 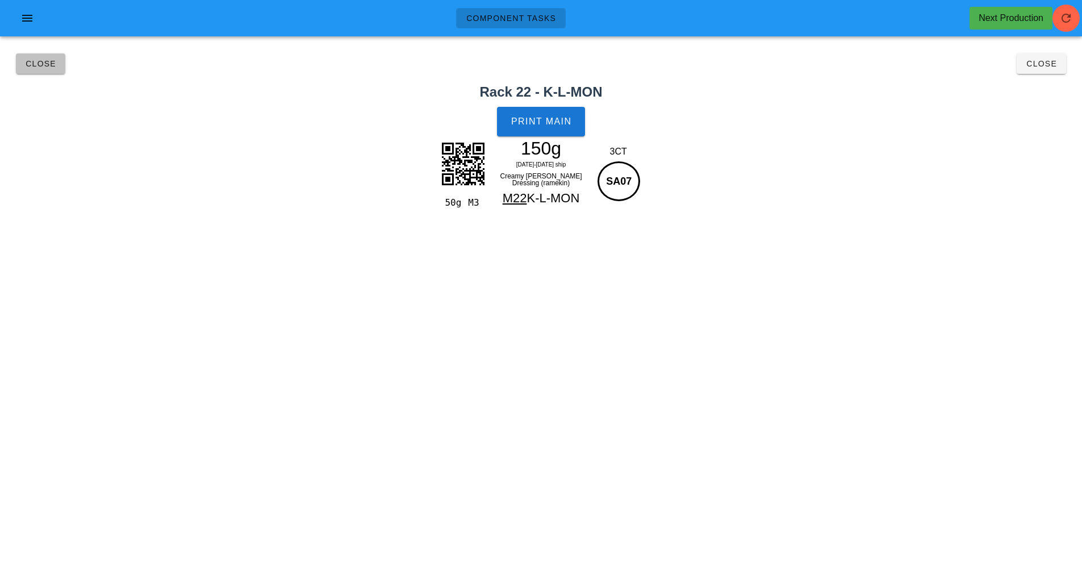 What do you see at coordinates (553, 198) in the screenshot?
I see `span: K-L-MON` at bounding box center [553, 198].